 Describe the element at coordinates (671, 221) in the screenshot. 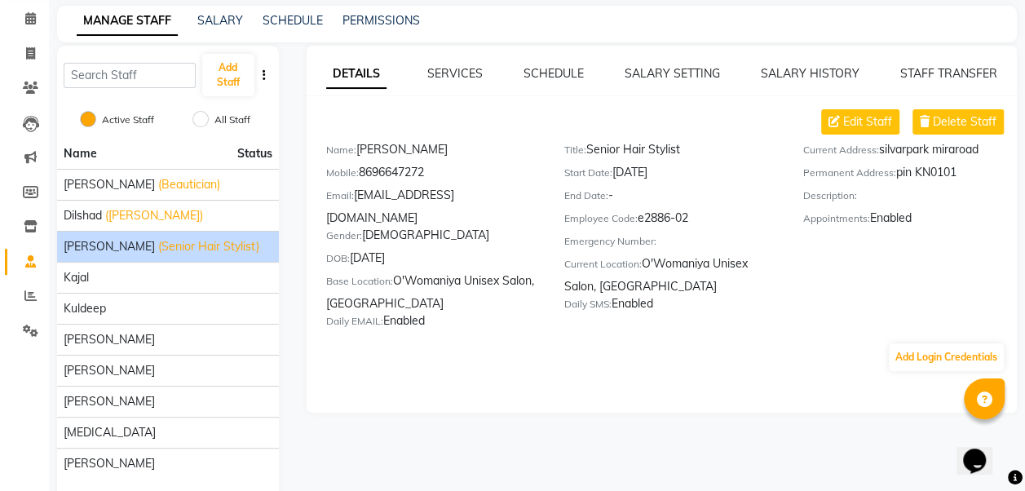

I see `div: e2886-02` at that location.